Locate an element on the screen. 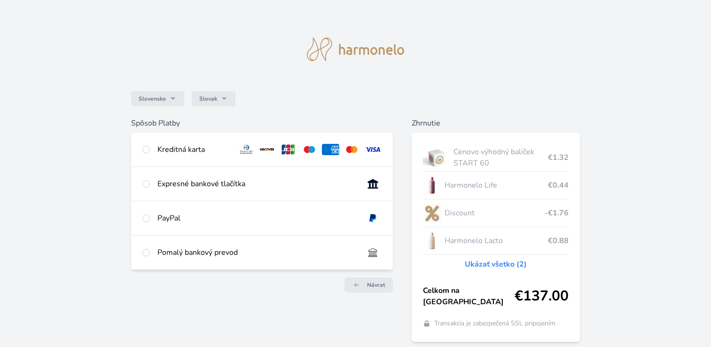 The width and height of the screenshot is (711, 347). span: Návrat is located at coordinates (376, 285).